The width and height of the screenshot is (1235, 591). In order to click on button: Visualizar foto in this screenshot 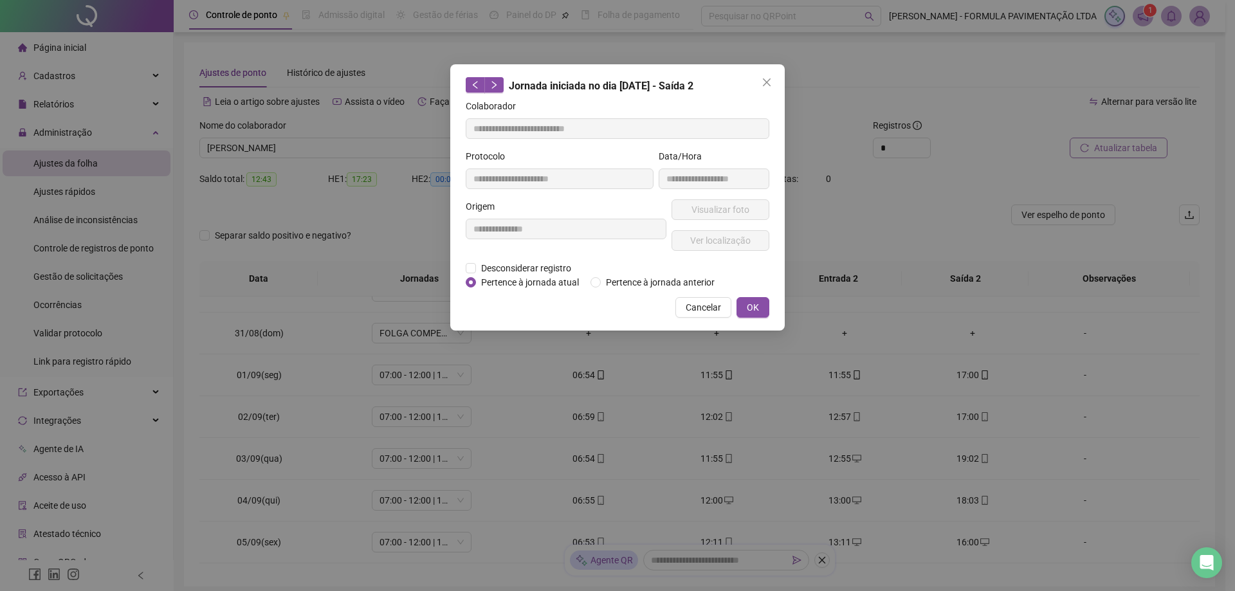, I will do `click(720, 210)`.